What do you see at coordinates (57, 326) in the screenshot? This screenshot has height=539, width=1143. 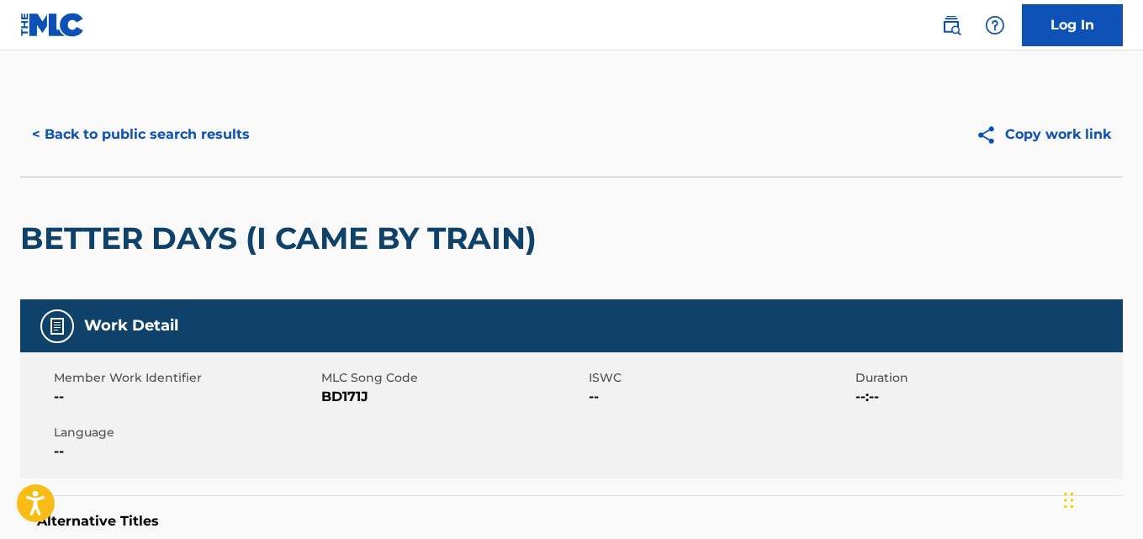 I see `img: Work Detail` at bounding box center [57, 326].